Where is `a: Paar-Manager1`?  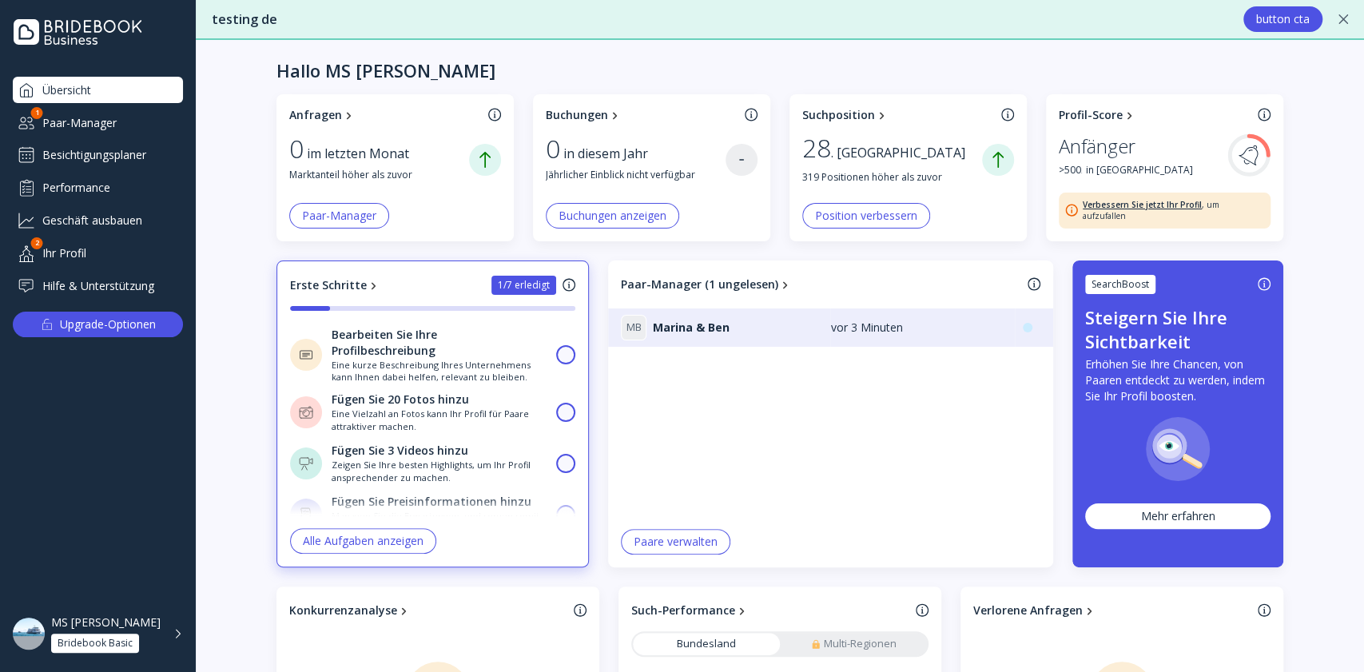 a: Paar-Manager1 is located at coordinates (97, 122).